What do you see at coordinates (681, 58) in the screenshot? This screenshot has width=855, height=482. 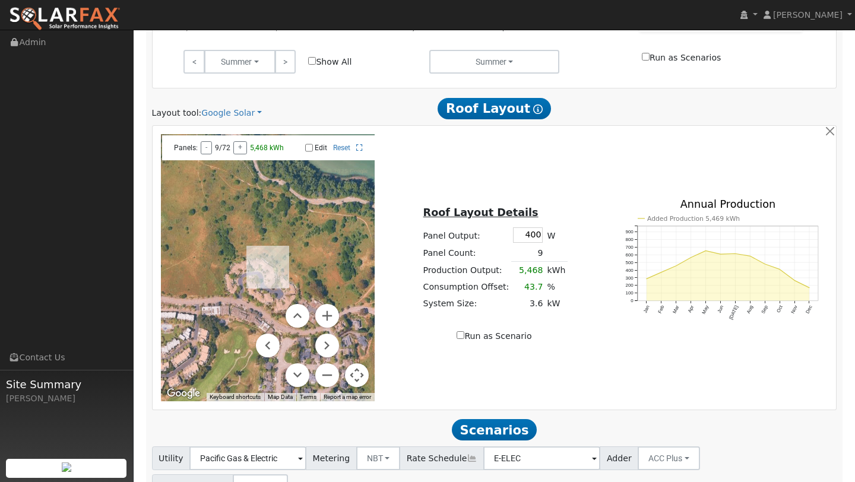 I see `label: Run as Scenarios` at bounding box center [681, 58].